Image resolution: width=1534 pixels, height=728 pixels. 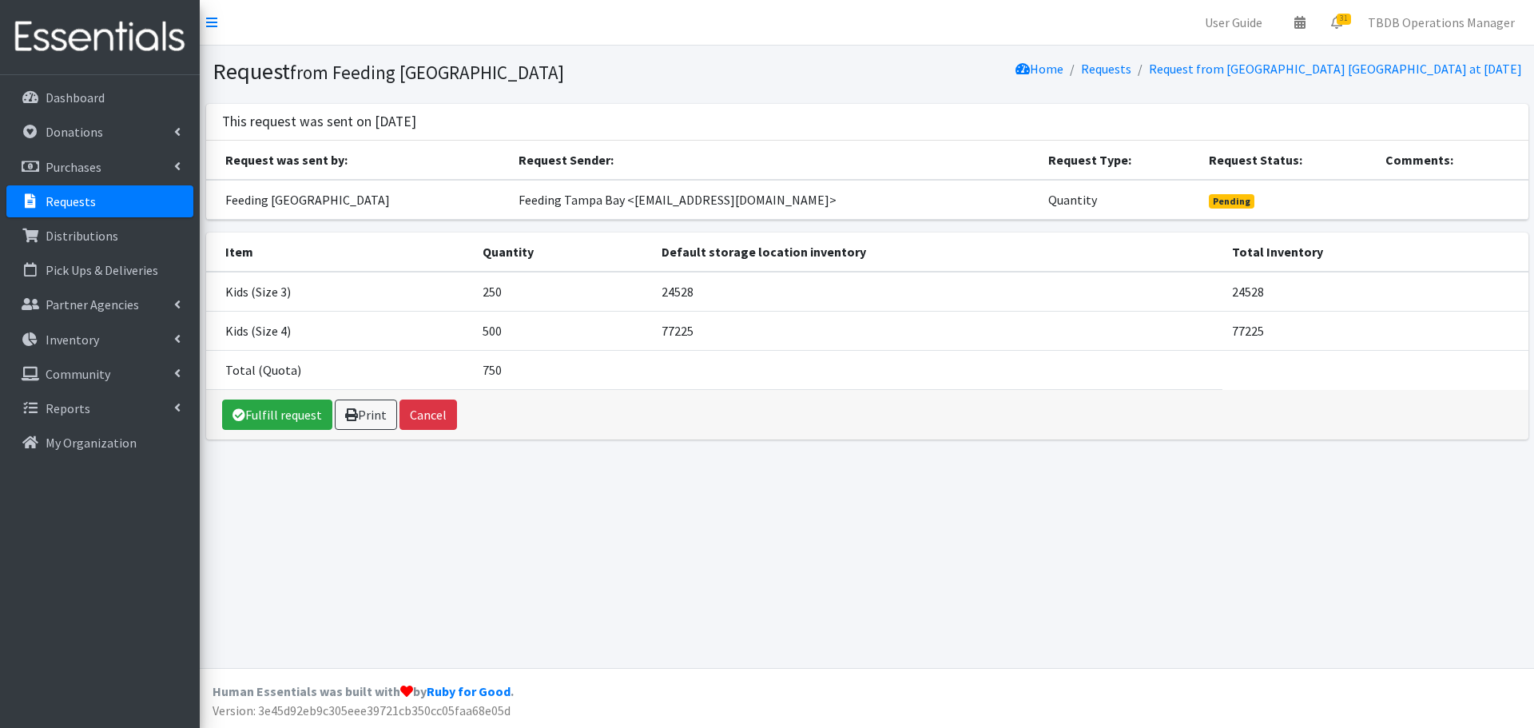 I want to click on a: Print, so click(x=366, y=415).